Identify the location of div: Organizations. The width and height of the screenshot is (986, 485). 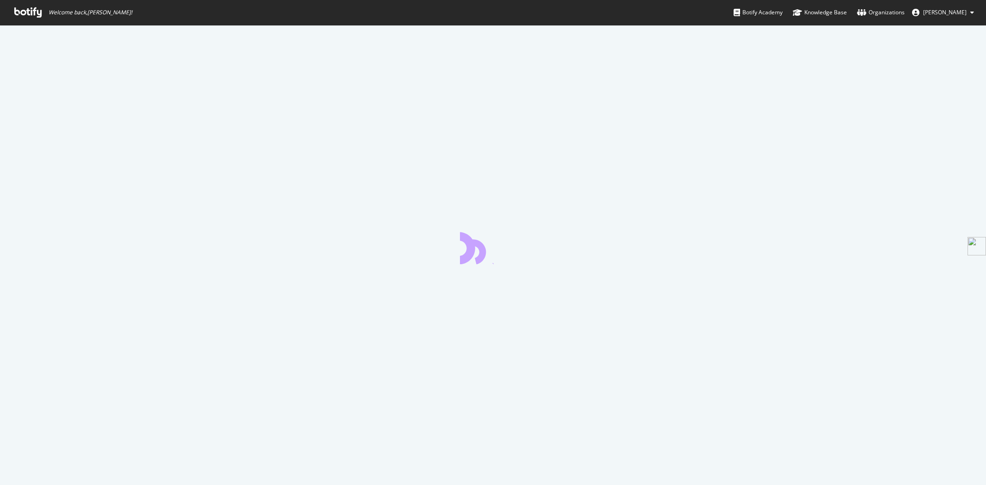
(880, 12).